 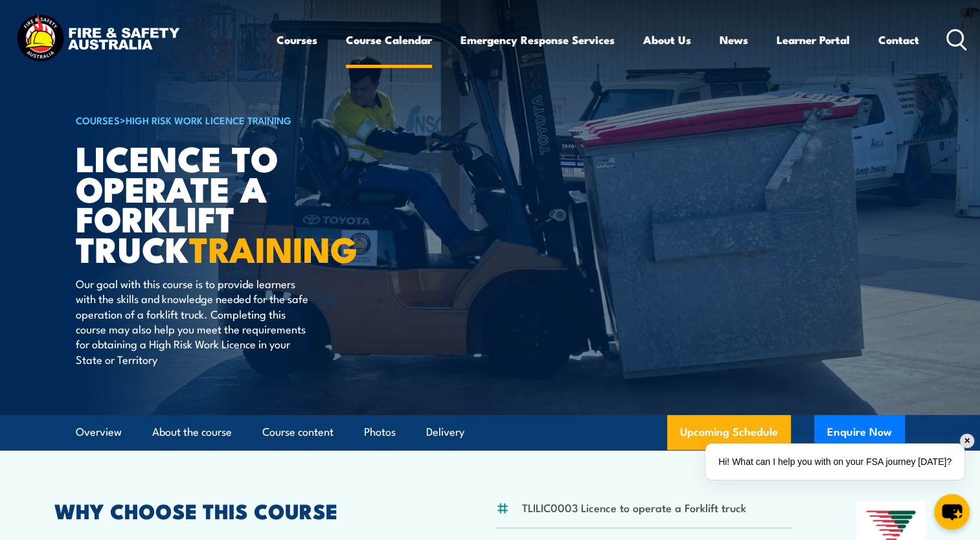 I want to click on h1: Licence to operate a forklift truck, so click(x=236, y=203).